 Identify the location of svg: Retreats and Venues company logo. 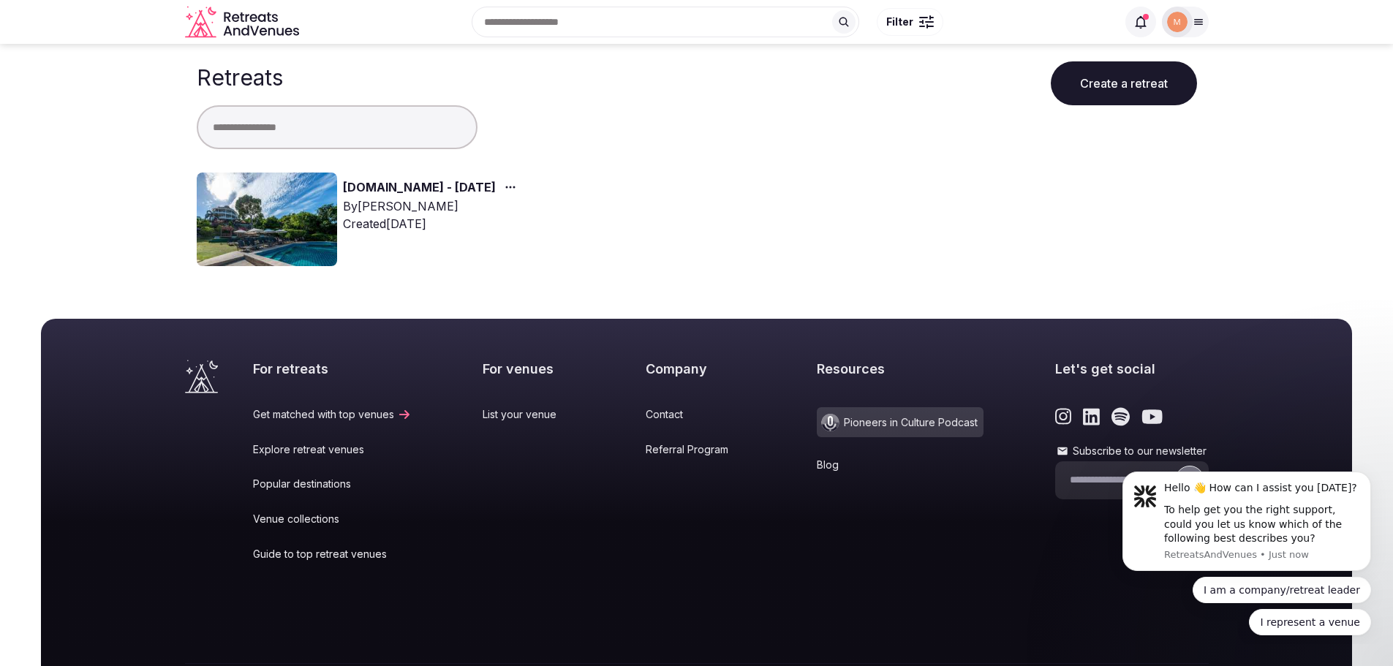
(244, 22).